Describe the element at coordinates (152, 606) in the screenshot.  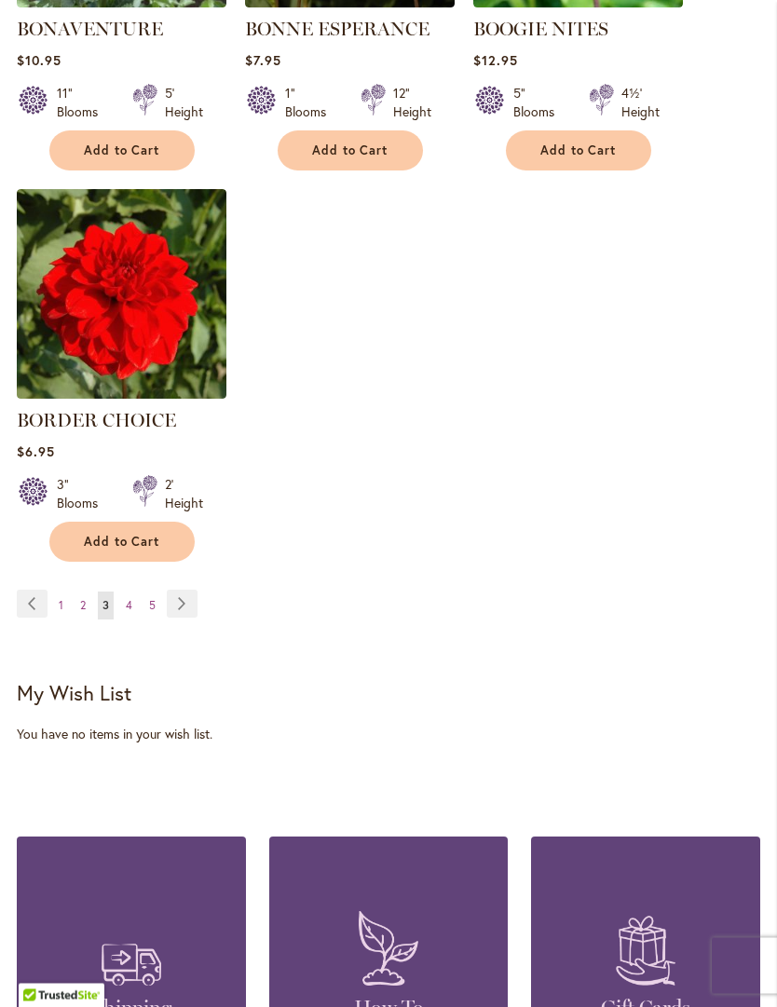
I see `a: 5` at that location.